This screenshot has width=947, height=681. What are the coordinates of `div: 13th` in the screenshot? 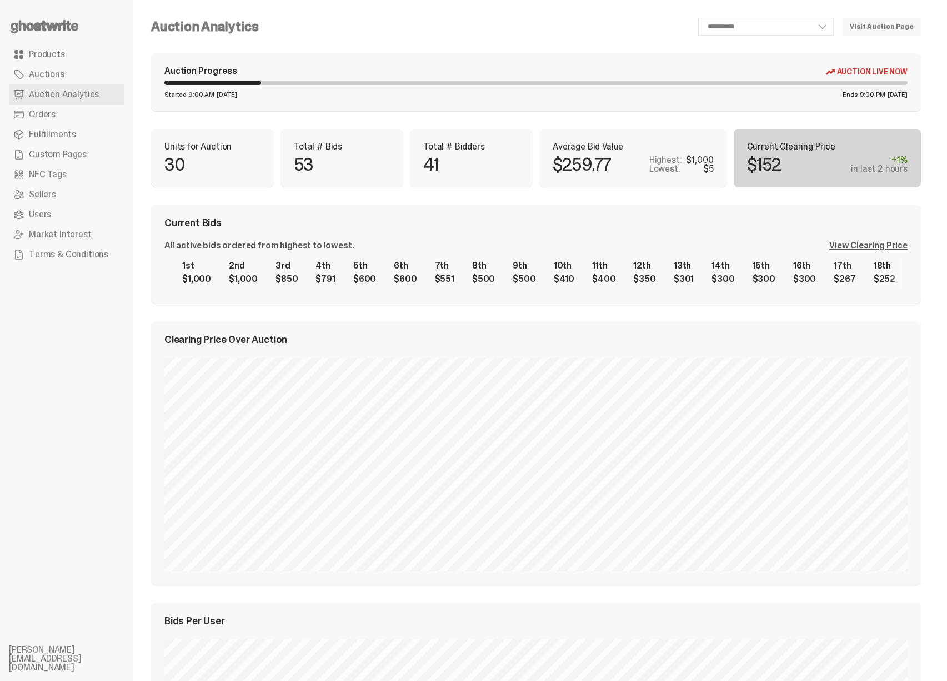 It's located at (684, 266).